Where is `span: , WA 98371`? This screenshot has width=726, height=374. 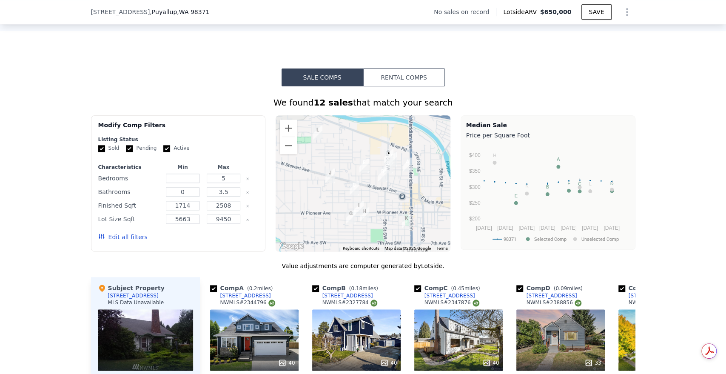 span: , WA 98371 is located at coordinates (193, 12).